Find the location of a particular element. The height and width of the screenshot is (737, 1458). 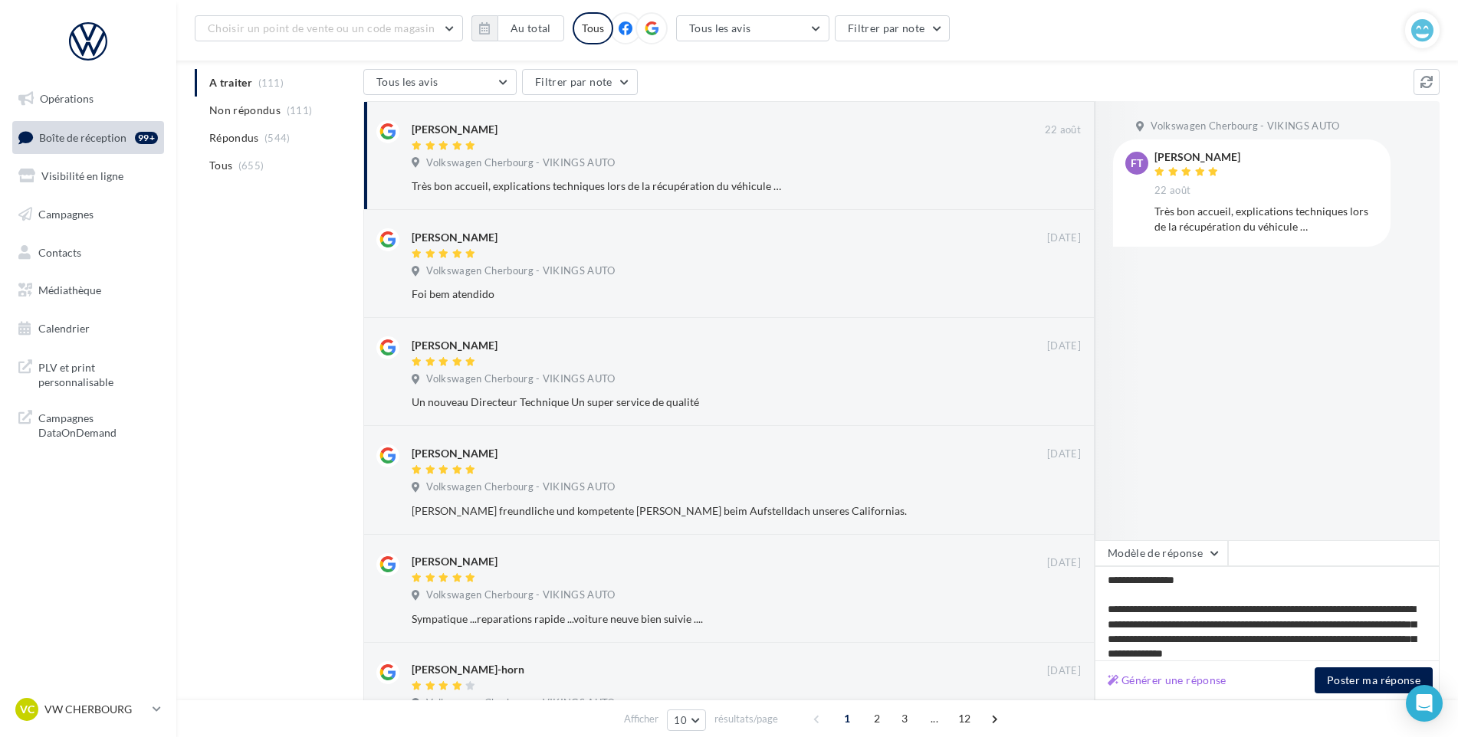

span: Campagnes DataOnDemand is located at coordinates (98, 424).